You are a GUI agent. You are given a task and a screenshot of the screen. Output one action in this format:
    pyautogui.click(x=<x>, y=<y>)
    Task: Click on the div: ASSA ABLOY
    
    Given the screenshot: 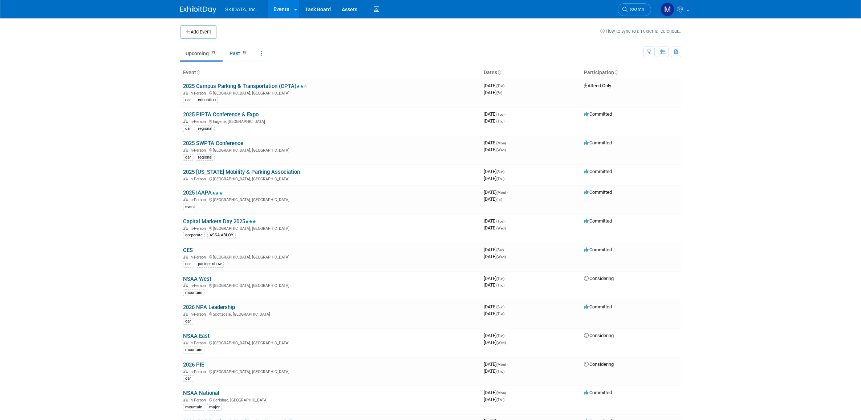 What is the action you would take?
    pyautogui.click(x=222, y=235)
    